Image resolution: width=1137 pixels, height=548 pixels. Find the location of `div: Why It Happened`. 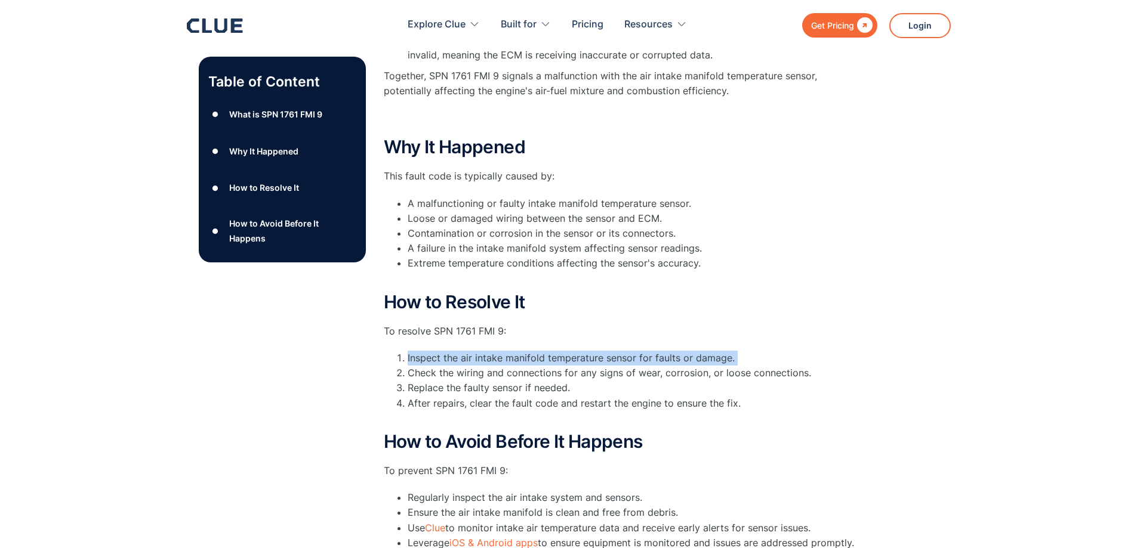

div: Why It Happened is located at coordinates (264, 151).